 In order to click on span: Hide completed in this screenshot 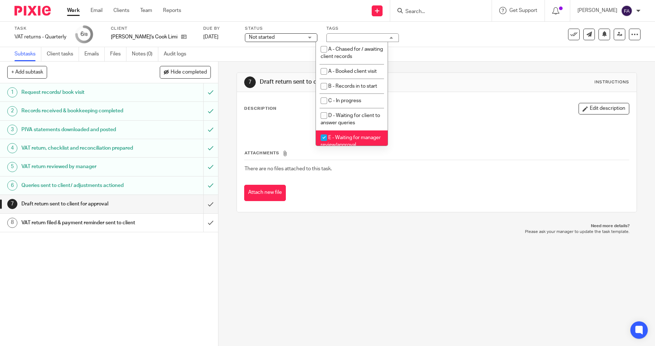, I will do `click(189, 72)`.